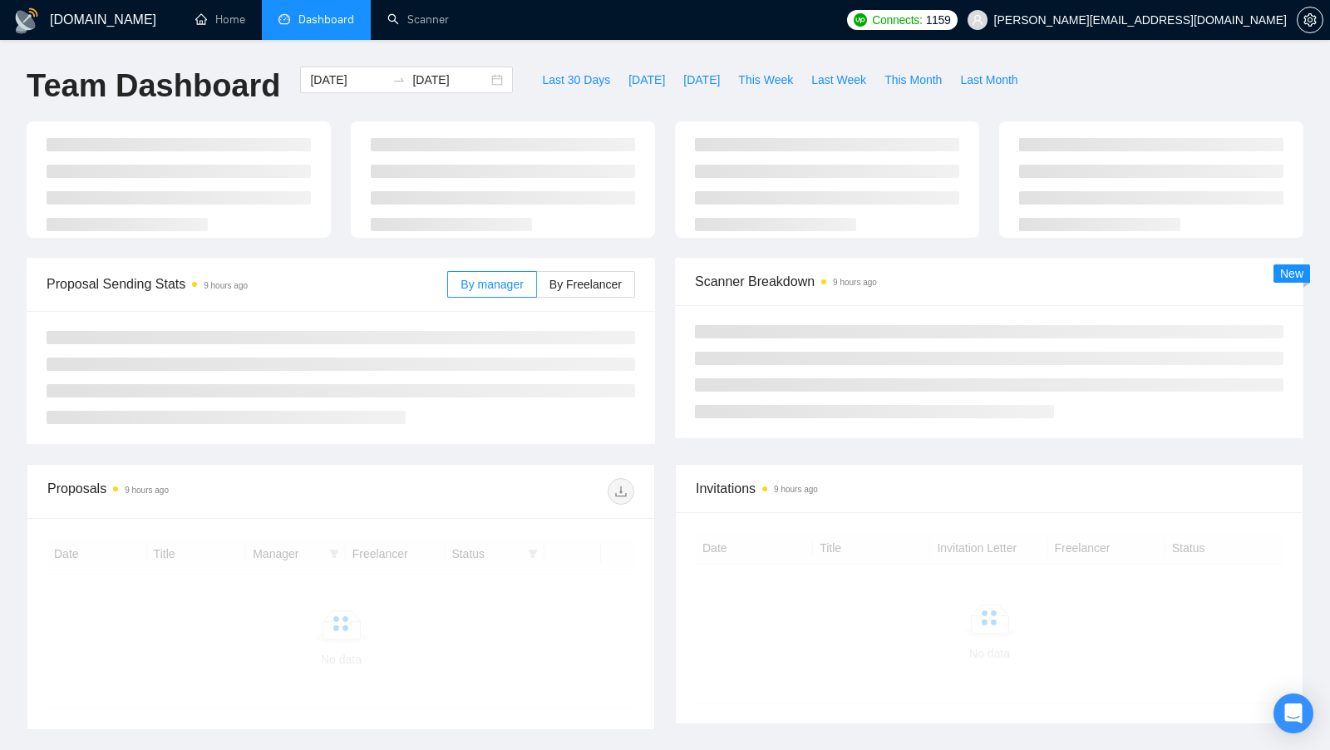 This screenshot has height=750, width=1330. Describe the element at coordinates (861, 20) in the screenshot. I see `img: upwork-logo.png` at that location.